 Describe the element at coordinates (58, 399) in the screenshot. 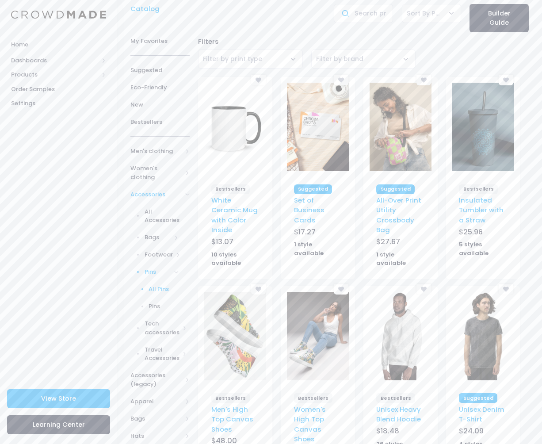

I see `a: View Store` at that location.